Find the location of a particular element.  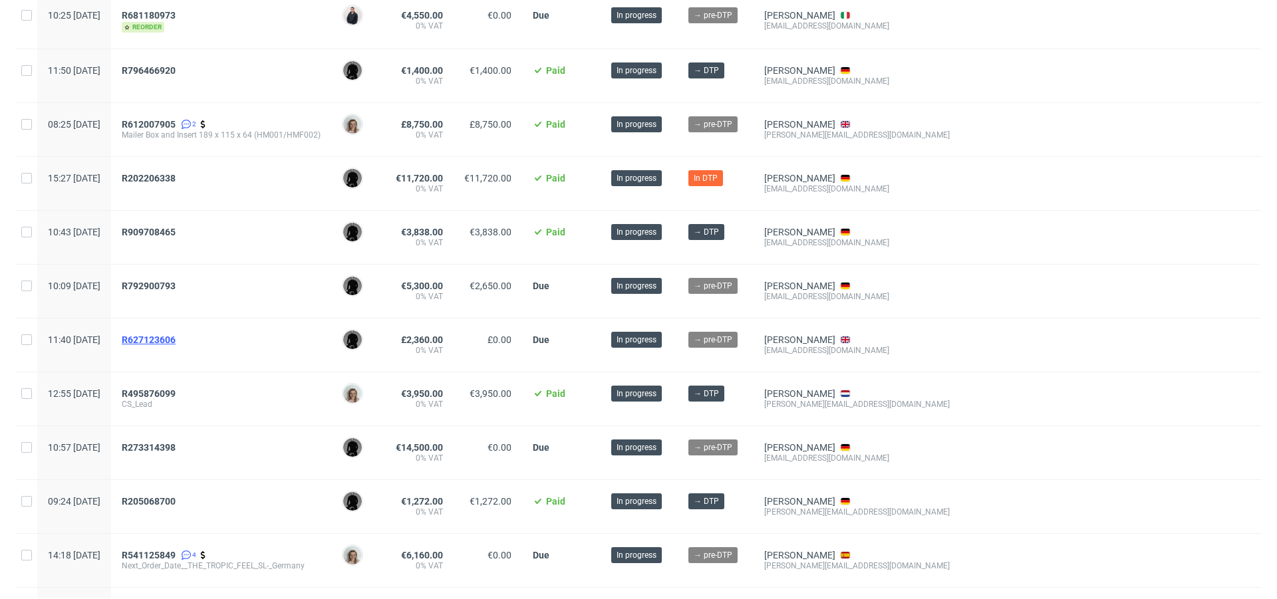

a: R796466920 is located at coordinates (150, 71).